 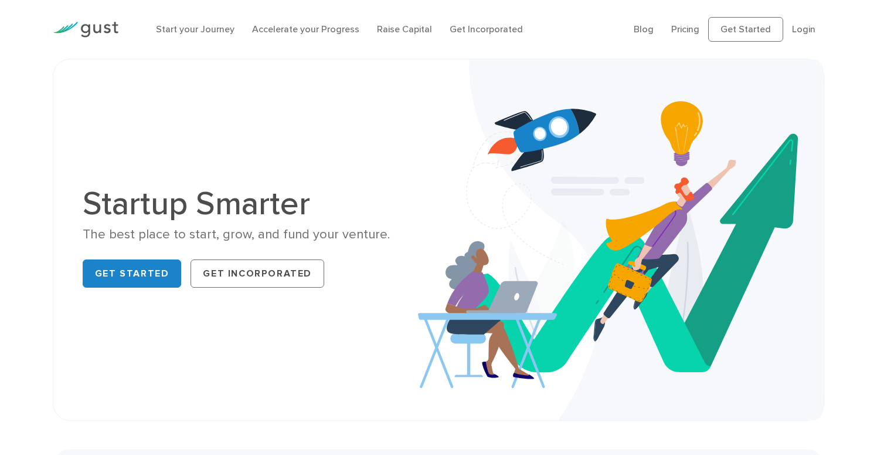 What do you see at coordinates (621, 239) in the screenshot?
I see `img: Startup Smarter Hero` at bounding box center [621, 239].